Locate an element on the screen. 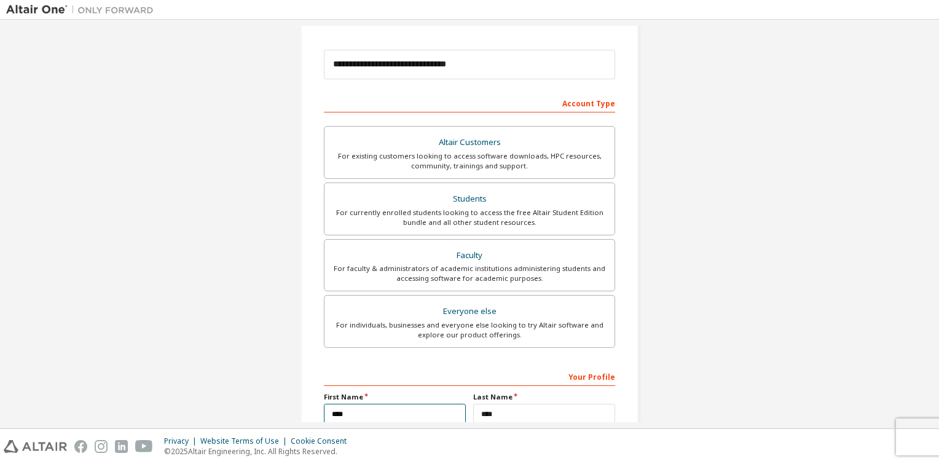 The height and width of the screenshot is (464, 939). div: Everyone else is located at coordinates (470, 312).